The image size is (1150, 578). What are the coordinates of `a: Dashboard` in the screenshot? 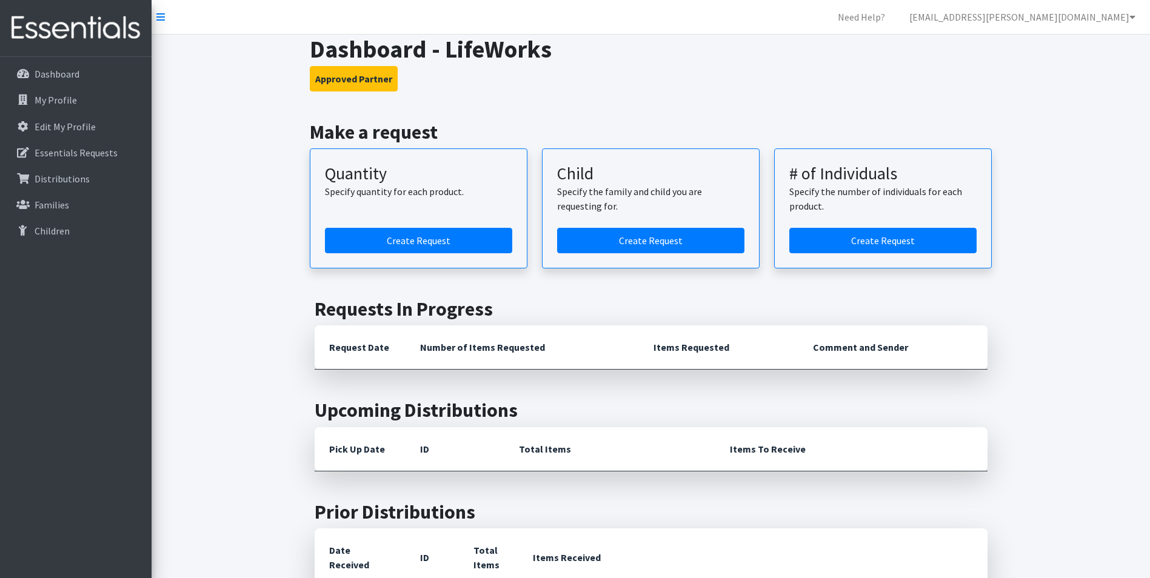 It's located at (76, 74).